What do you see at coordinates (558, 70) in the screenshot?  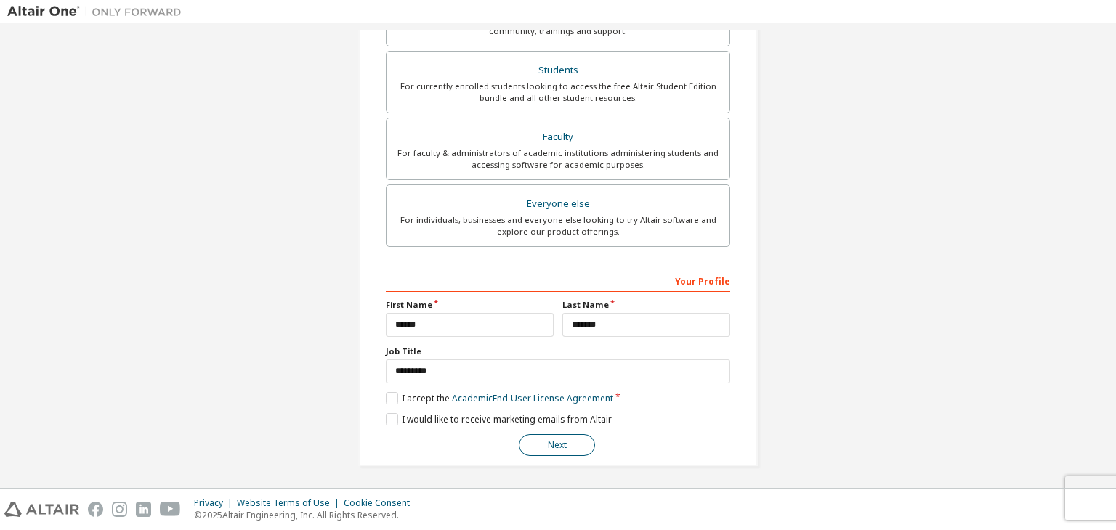 I see `div: Students` at bounding box center [558, 70].